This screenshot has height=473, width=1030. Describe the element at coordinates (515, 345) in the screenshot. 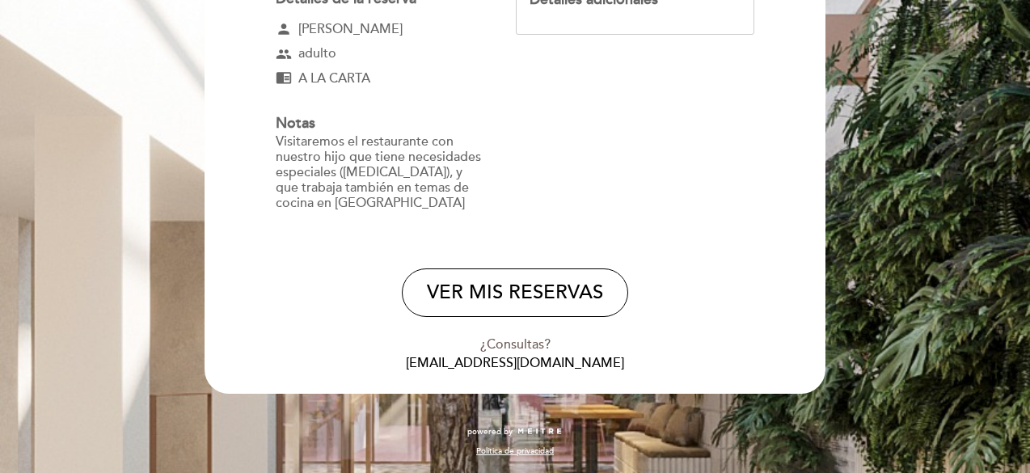

I see `div: ¿Consultas?` at that location.